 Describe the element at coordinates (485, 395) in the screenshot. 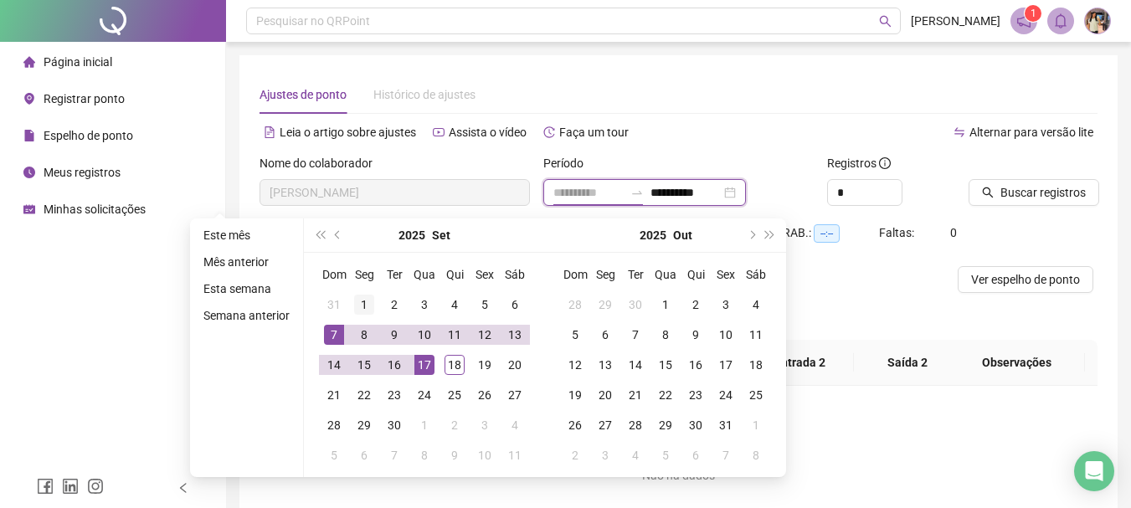

I see `td: 2025-09-26` at that location.